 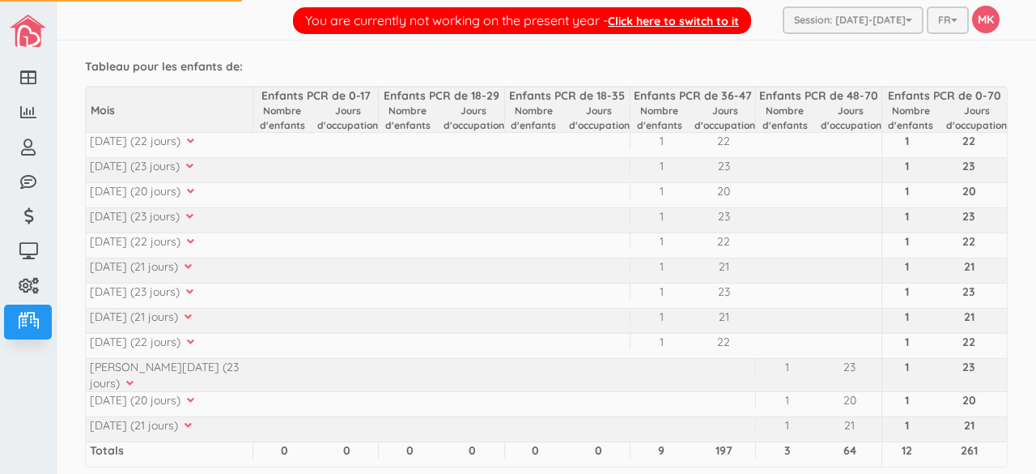 I want to click on span: Enfants PCR de 18-29, so click(x=441, y=96).